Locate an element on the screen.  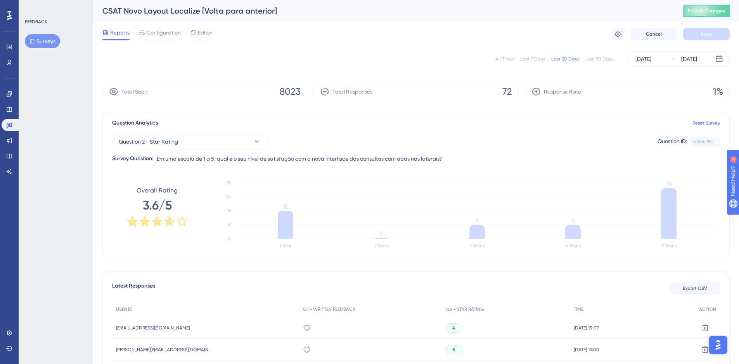
span: Cancel is located at coordinates (653, 34).